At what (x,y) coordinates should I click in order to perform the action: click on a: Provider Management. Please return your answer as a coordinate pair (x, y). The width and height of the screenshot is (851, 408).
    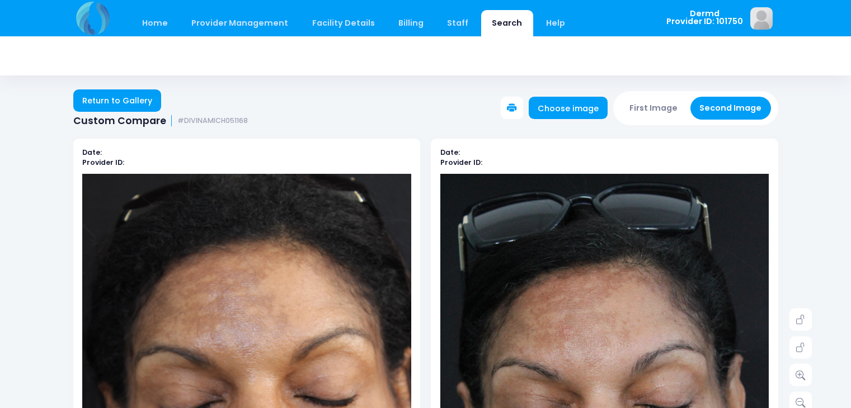
    Looking at the image, I should click on (240, 23).